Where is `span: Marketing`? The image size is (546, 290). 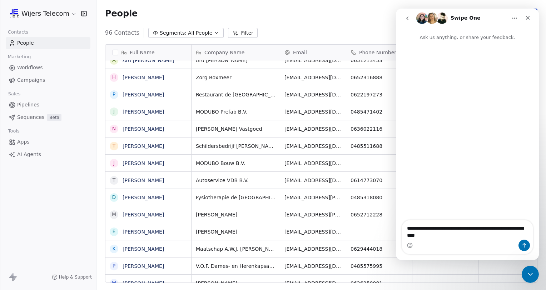
span: Marketing is located at coordinates (19, 57).